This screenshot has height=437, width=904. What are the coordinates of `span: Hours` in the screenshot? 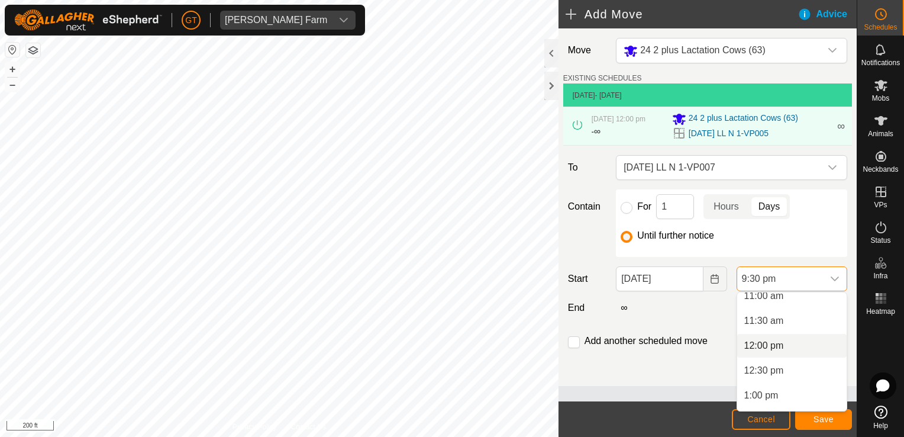 It's located at (726, 207).